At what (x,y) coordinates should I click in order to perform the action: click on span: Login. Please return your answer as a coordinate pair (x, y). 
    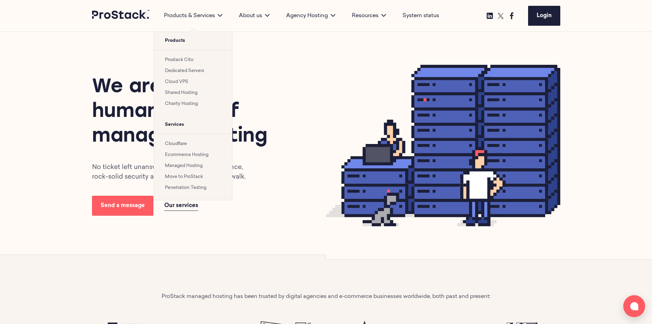
    Looking at the image, I should click on (544, 16).